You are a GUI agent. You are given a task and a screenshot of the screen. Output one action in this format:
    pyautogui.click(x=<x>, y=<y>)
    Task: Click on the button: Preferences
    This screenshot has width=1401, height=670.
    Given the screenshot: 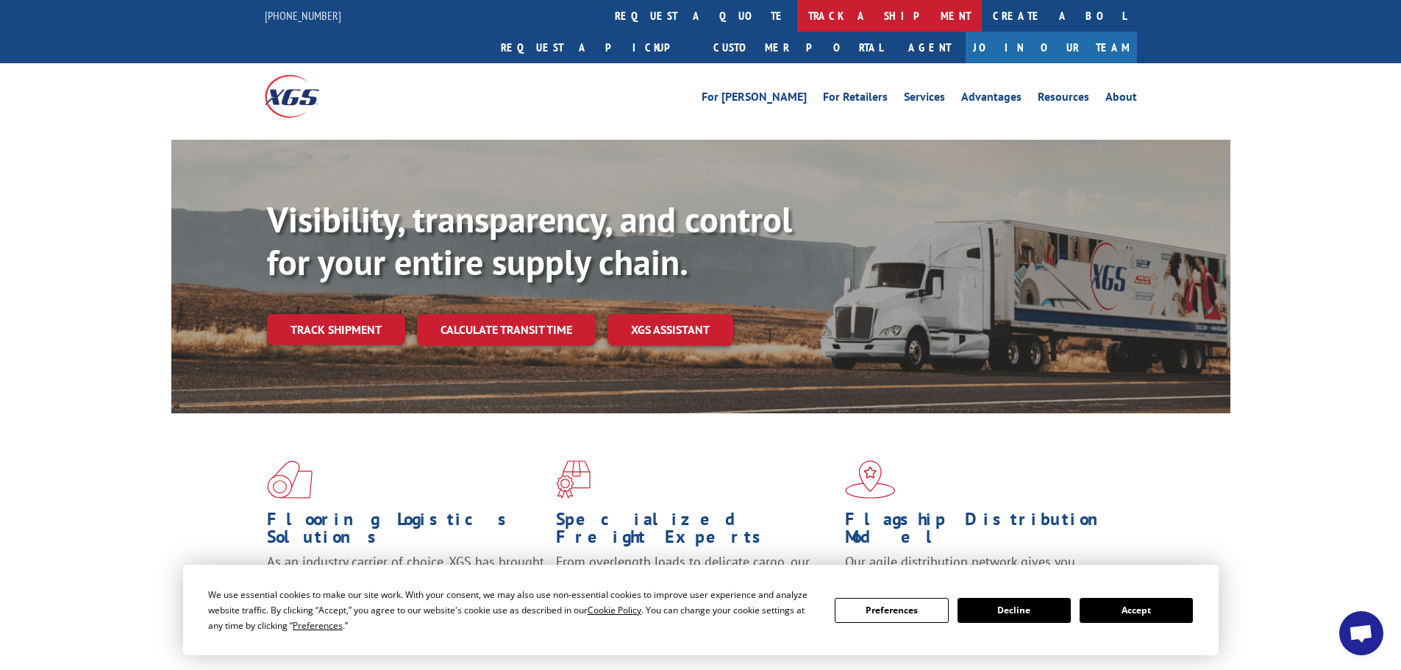 What is the action you would take?
    pyautogui.click(x=891, y=610)
    